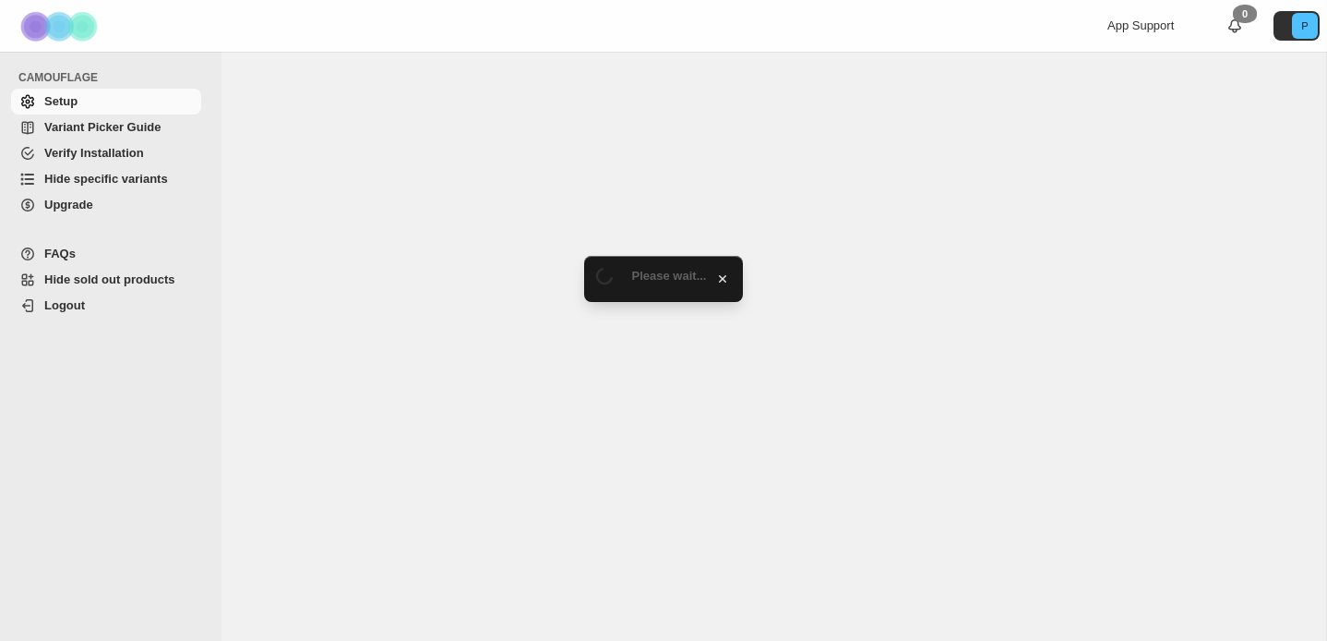 The width and height of the screenshot is (1327, 641). What do you see at coordinates (106, 205) in the screenshot?
I see `a: Upgrade` at bounding box center [106, 205].